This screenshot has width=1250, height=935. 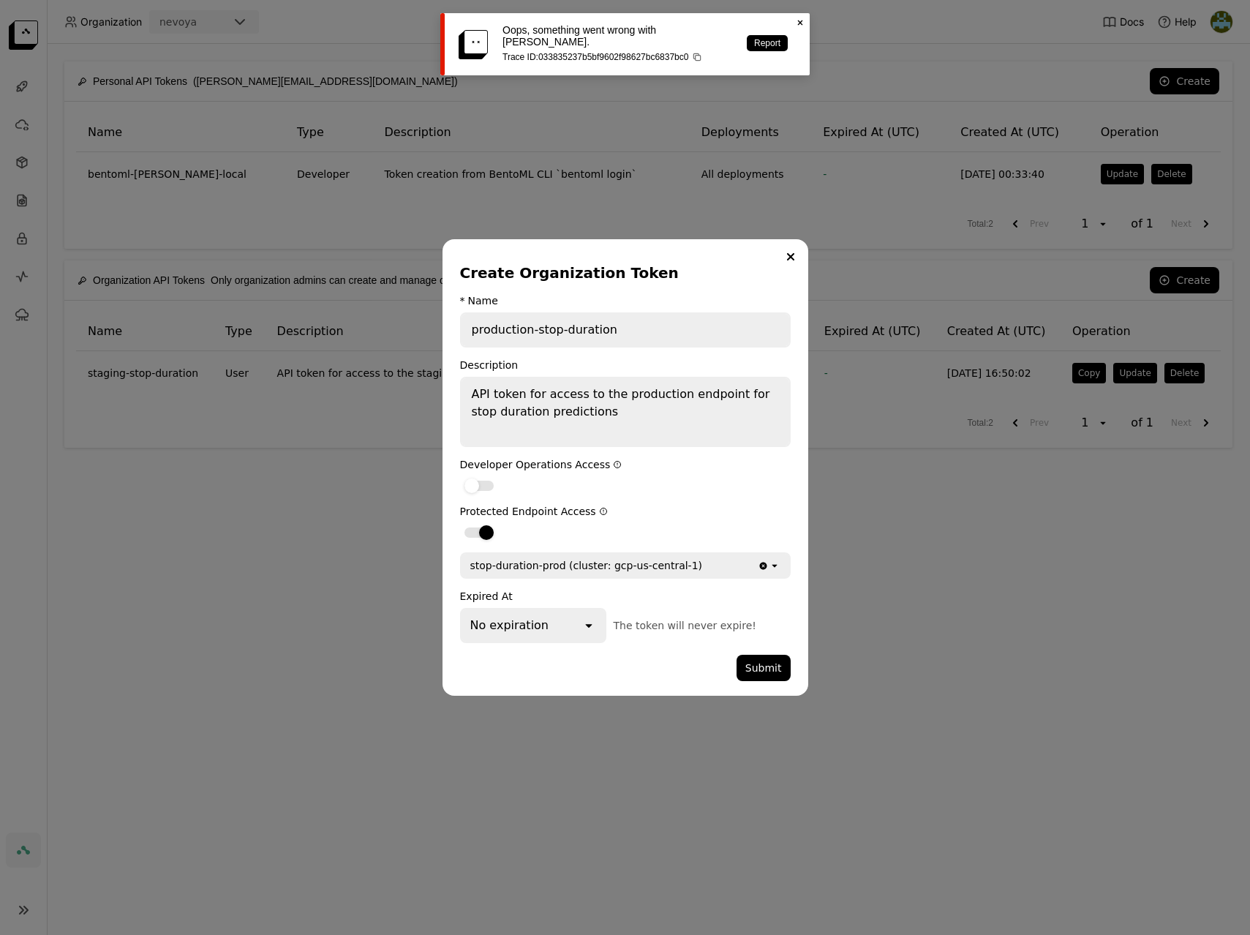 What do you see at coordinates (617, 57) in the screenshot?
I see `p: Trace ID: 033835237b5bf9602f98627bc6837bc0` at bounding box center [617, 57].